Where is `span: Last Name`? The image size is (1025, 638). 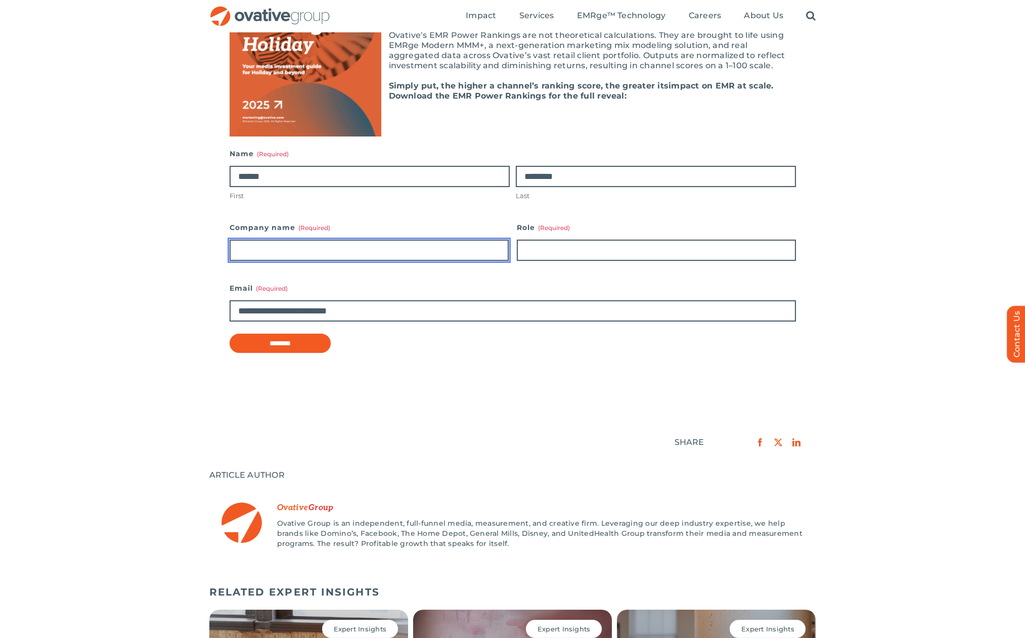 span: Last Name is located at coordinates (321, 508).